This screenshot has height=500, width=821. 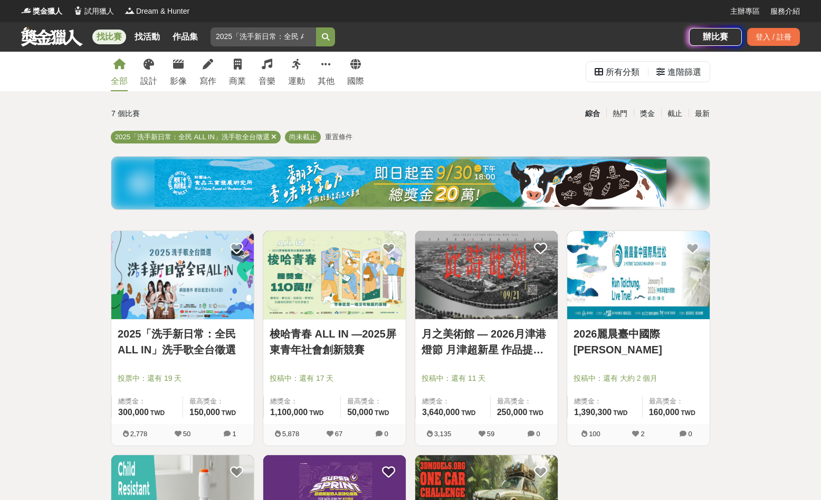 I want to click on a: Logo試用獵人, so click(x=93, y=11).